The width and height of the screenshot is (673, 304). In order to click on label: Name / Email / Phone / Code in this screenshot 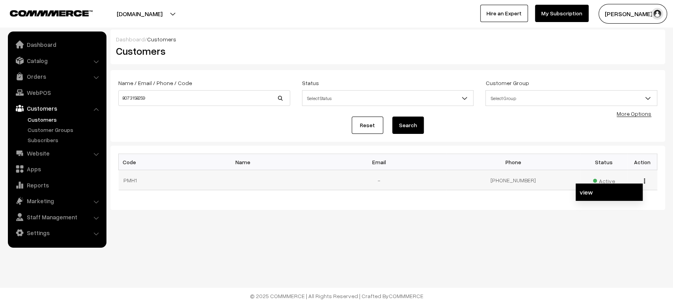, I will do `click(155, 83)`.